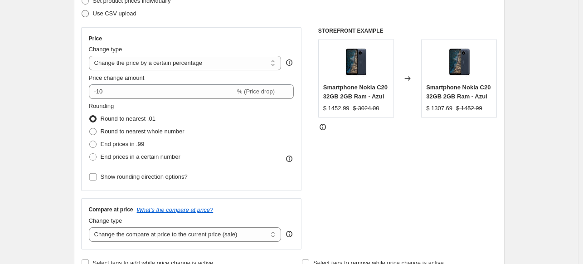 This screenshot has height=264, width=583. I want to click on span: Rounding, so click(102, 106).